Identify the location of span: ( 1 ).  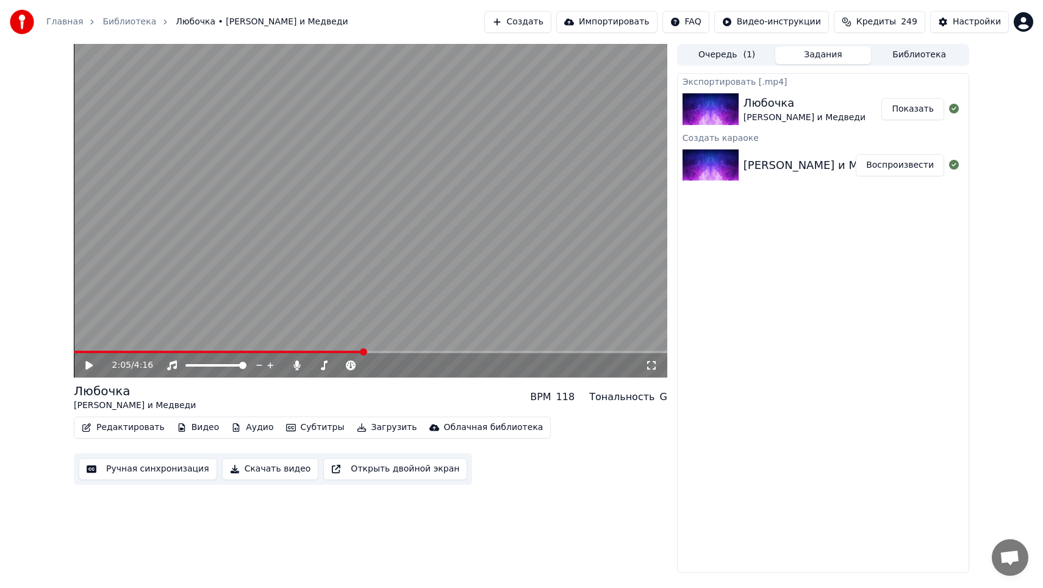
(749, 55).